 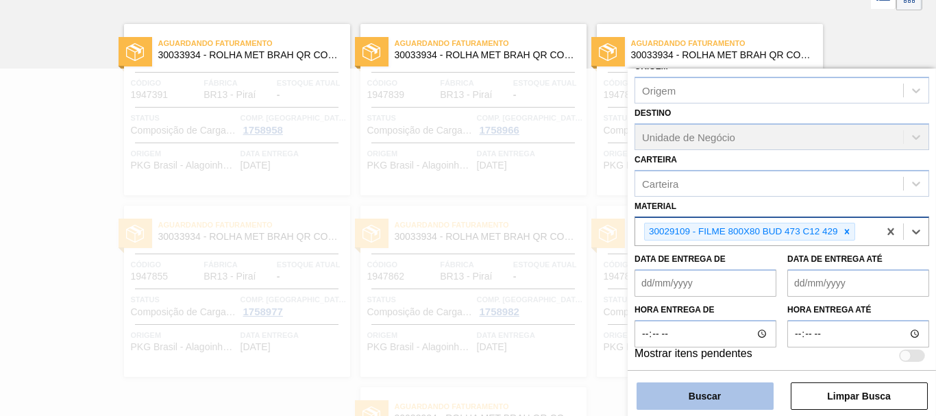 I want to click on label: Data de Entrega até, so click(x=835, y=259).